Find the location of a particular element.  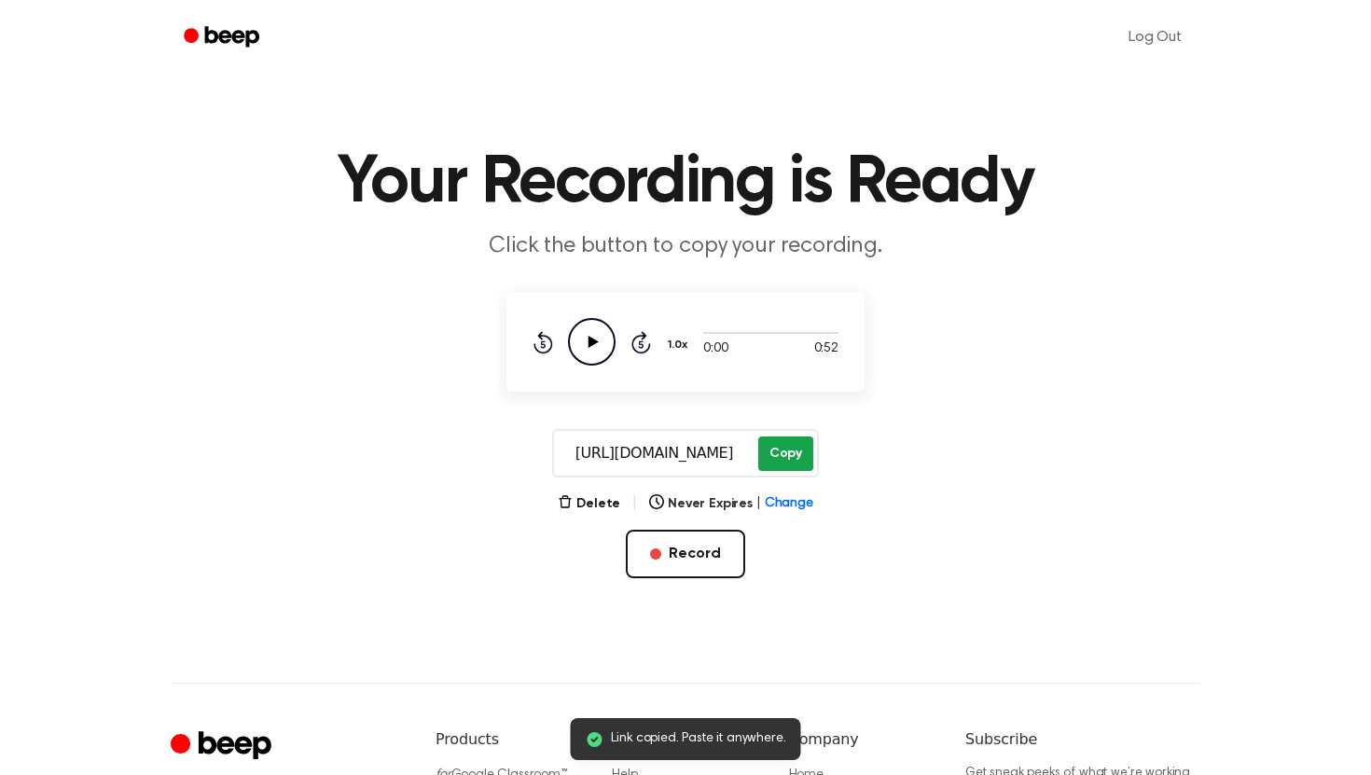

a: Cruip is located at coordinates (223, 746).